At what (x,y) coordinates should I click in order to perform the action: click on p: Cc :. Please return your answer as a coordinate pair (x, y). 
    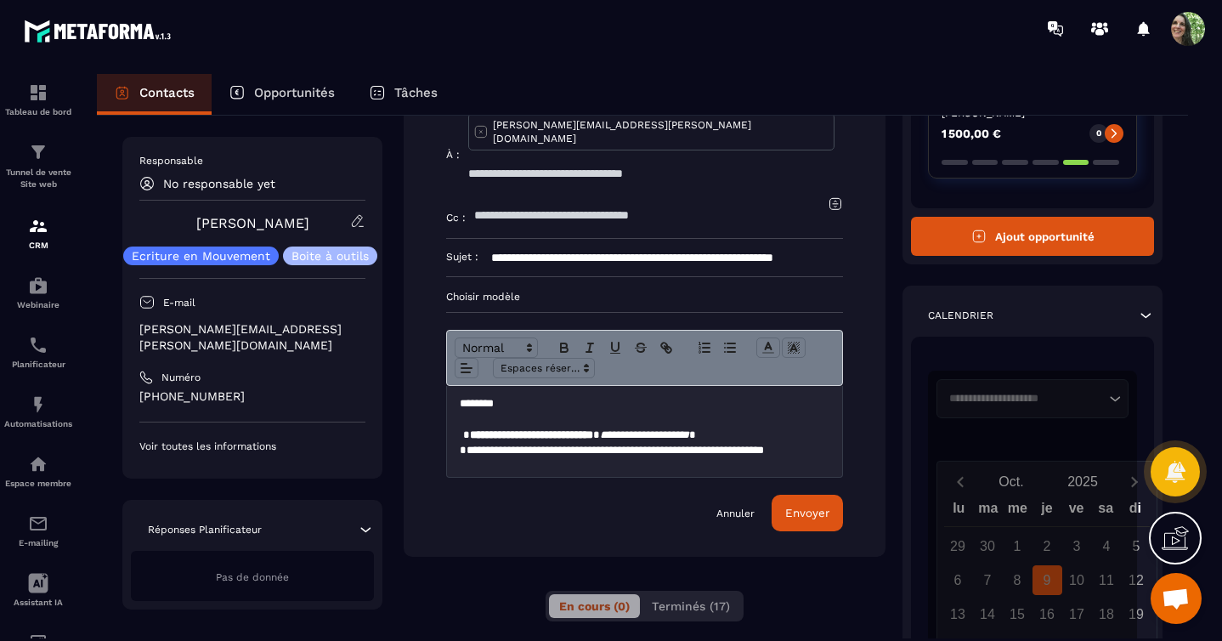
    Looking at the image, I should click on (456, 218).